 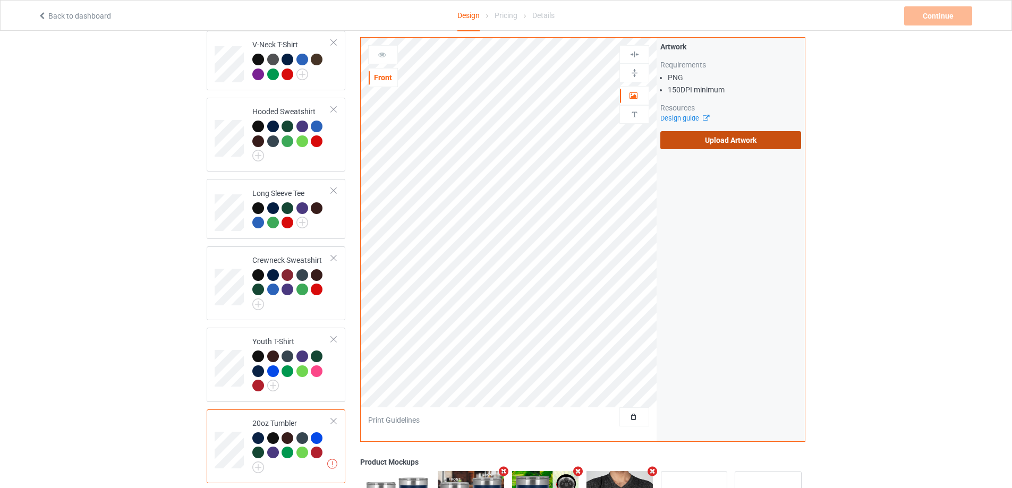 I want to click on div: Pricing, so click(x=506, y=15).